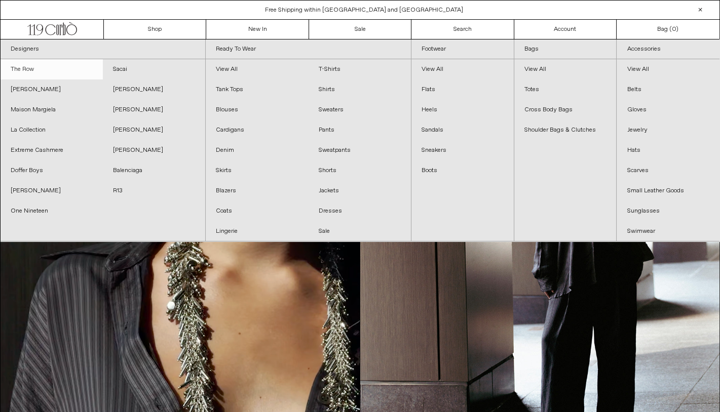 This screenshot has height=412, width=720. What do you see at coordinates (257, 110) in the screenshot?
I see `a: Blouses` at bounding box center [257, 110].